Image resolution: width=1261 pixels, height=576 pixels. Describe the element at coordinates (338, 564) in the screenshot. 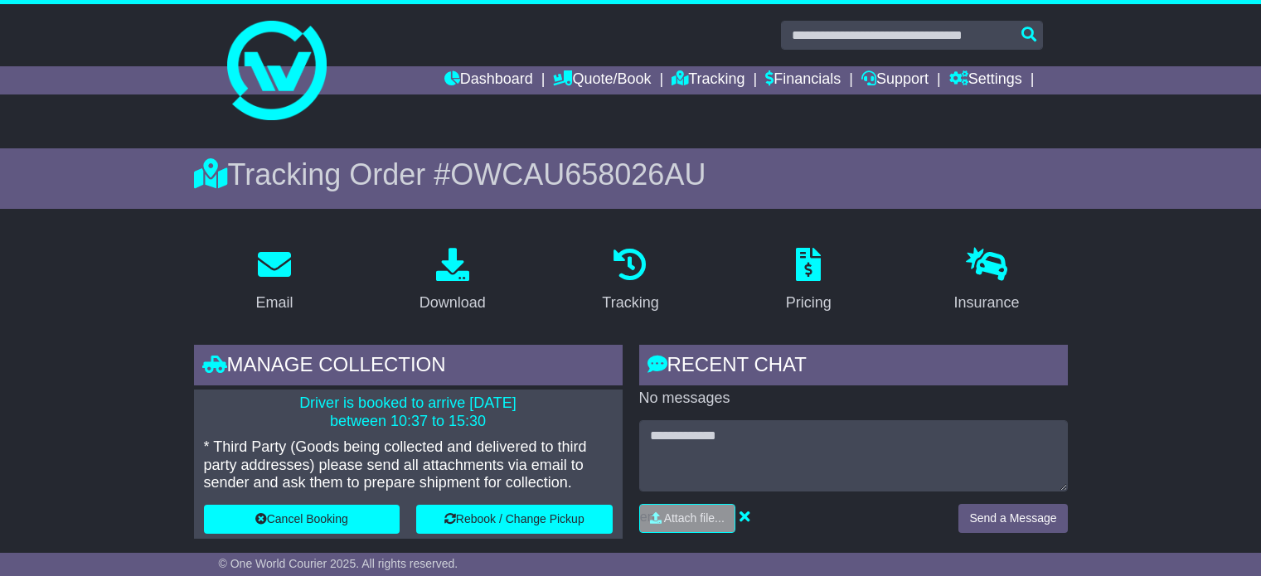

I see `span: © One World Courier 2025. All rights reserved.` at that location.